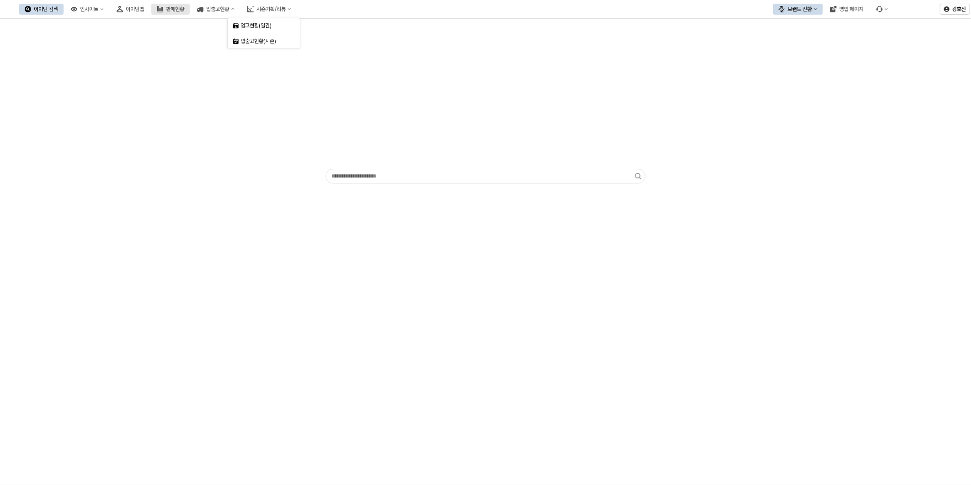 The width and height of the screenshot is (971, 485). What do you see at coordinates (87, 9) in the screenshot?
I see `button: 인사이트` at bounding box center [87, 9].